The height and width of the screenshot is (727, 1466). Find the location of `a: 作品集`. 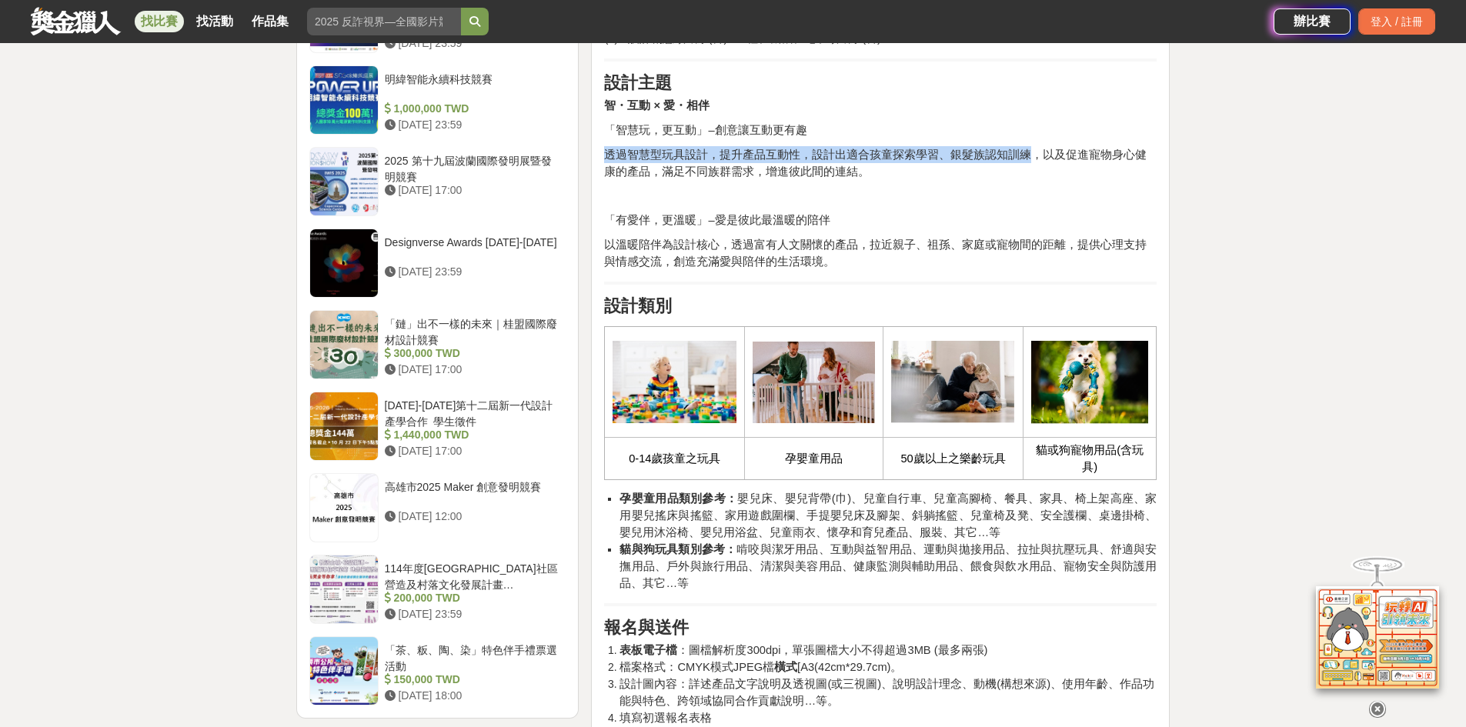

a: 作品集 is located at coordinates (270, 22).